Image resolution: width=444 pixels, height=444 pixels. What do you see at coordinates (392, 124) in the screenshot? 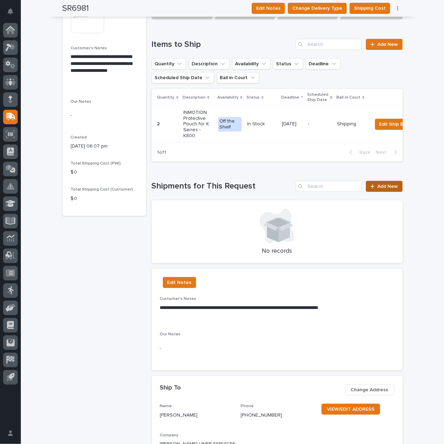
I see `span: Edit Ship By` at bounding box center [392, 124].